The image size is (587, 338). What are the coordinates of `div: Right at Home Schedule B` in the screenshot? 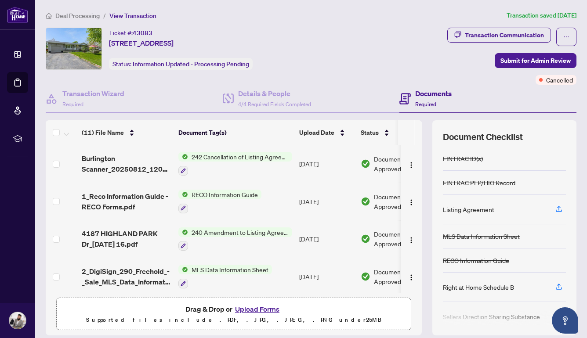 It's located at (479, 287).